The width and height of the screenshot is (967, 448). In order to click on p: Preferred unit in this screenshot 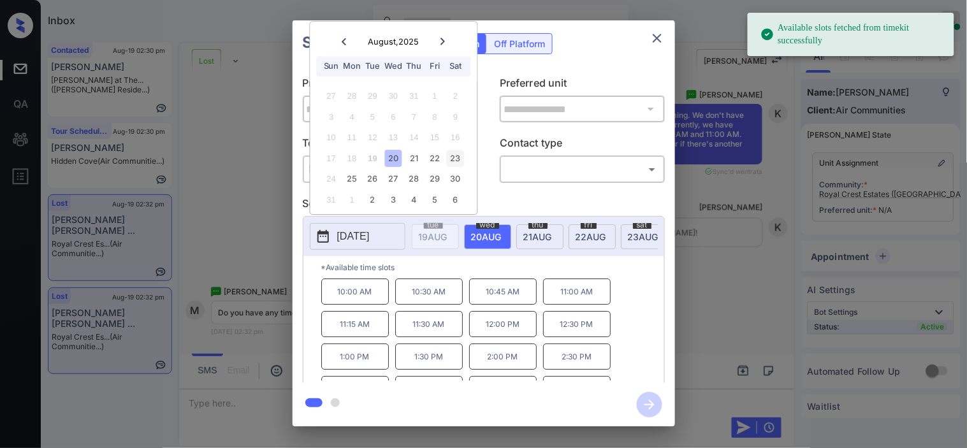, I will do `click(582, 85)`.